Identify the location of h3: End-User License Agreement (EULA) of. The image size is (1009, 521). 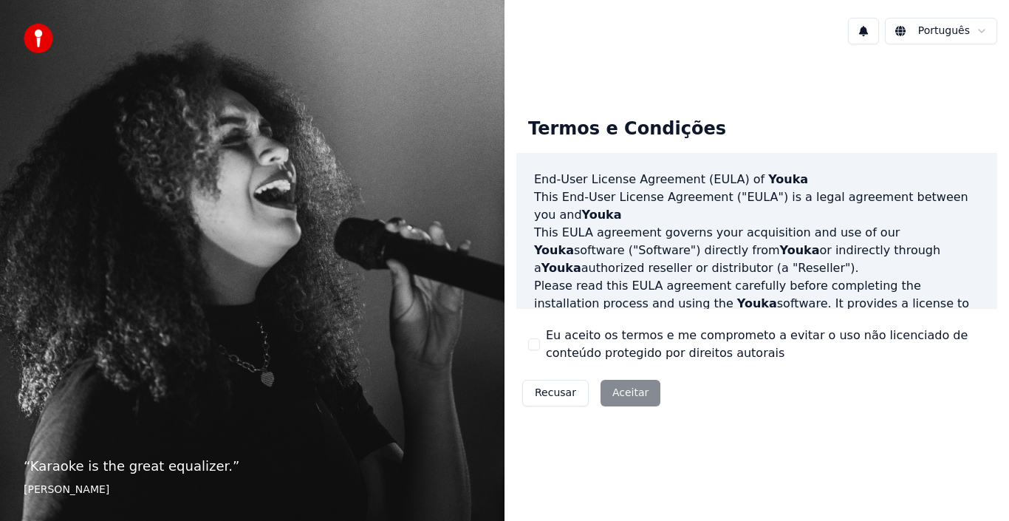
(756, 179).